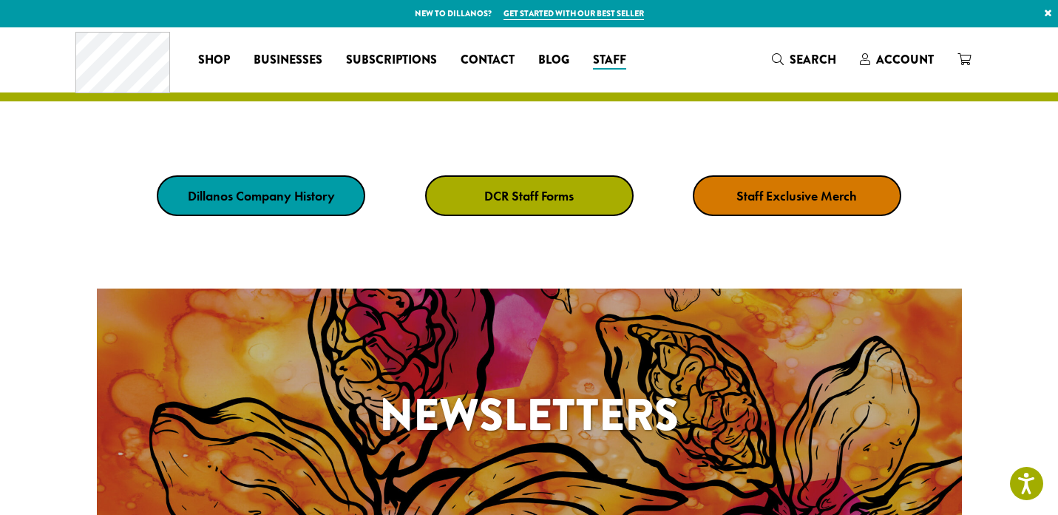  Describe the element at coordinates (214, 60) in the screenshot. I see `span: Shop` at that location.